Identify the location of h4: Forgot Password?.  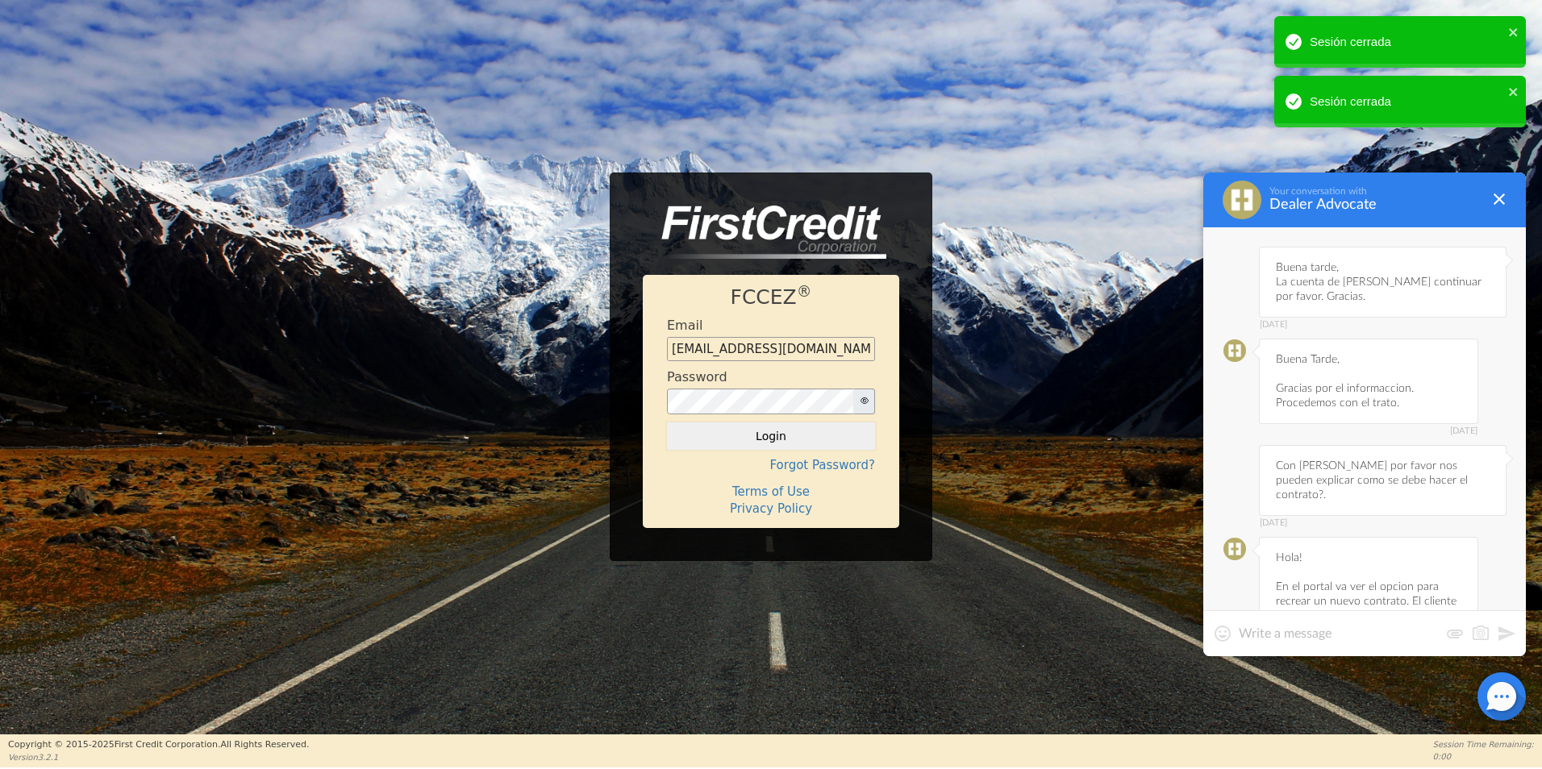
(771, 465).